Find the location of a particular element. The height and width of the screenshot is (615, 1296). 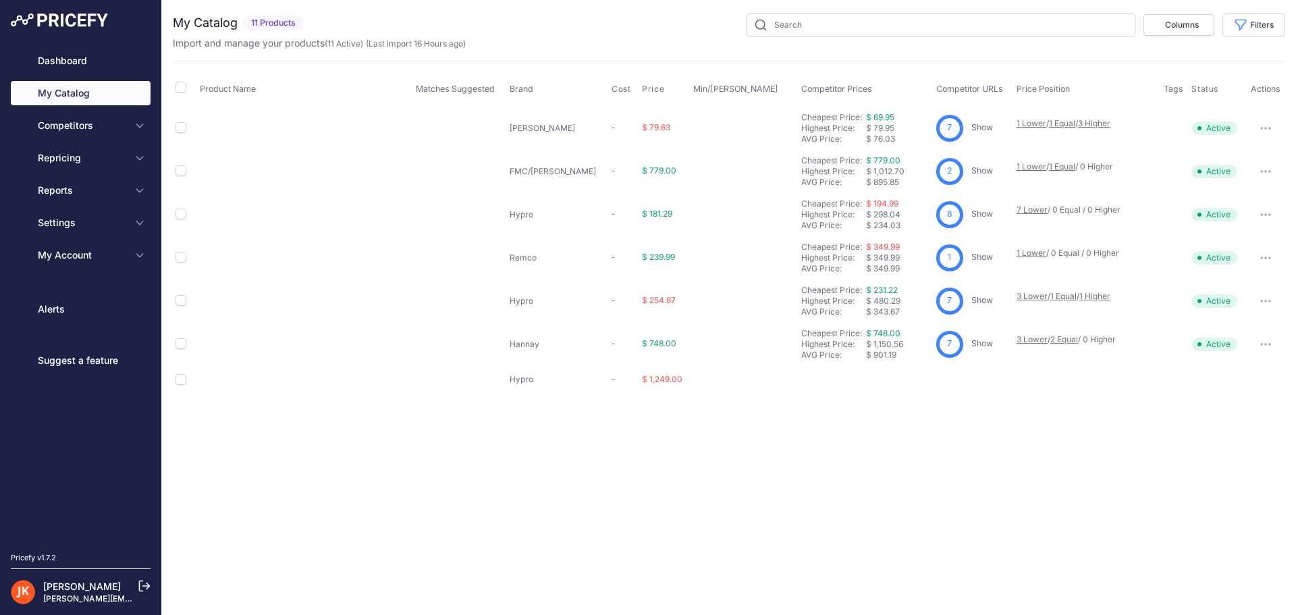

button: Competitors is located at coordinates (80, 126).